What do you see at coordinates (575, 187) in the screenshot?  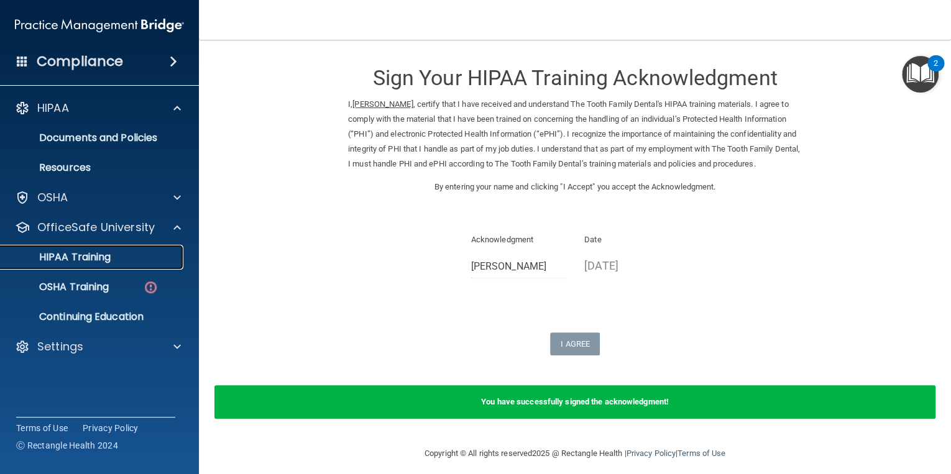 I see `p: By entering your name and clicking "I Accept" you accept the Acknowledgment.` at bounding box center [575, 187].